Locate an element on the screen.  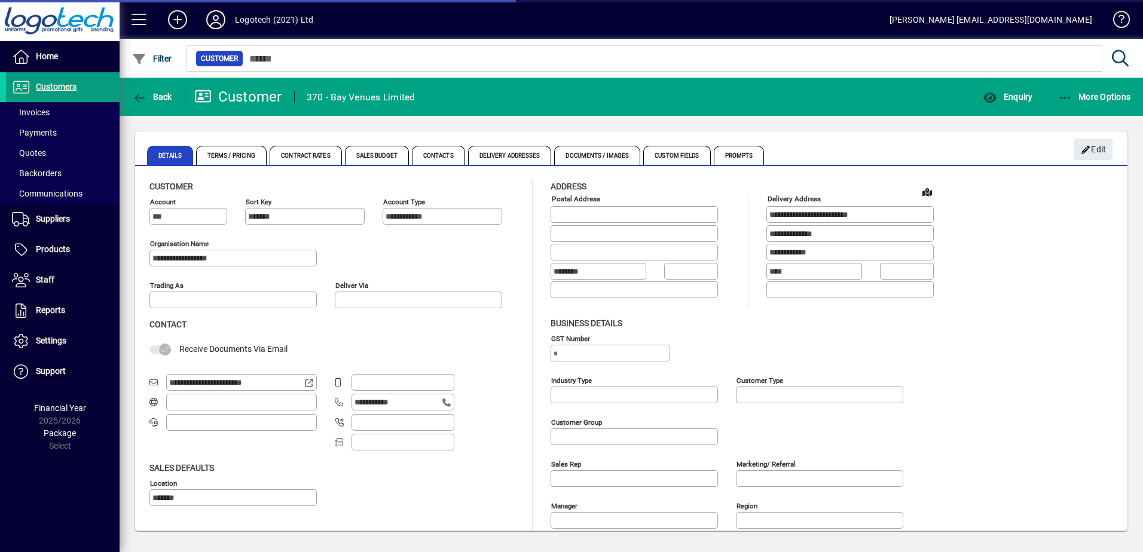
mat-label: Customer type is located at coordinates (760, 380).